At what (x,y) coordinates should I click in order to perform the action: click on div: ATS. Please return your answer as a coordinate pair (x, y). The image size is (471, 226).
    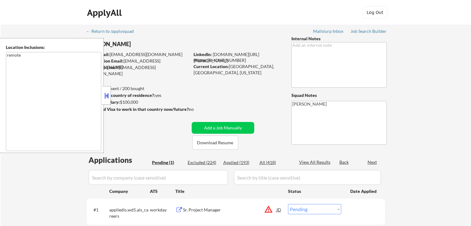
    Looking at the image, I should click on (163, 191).